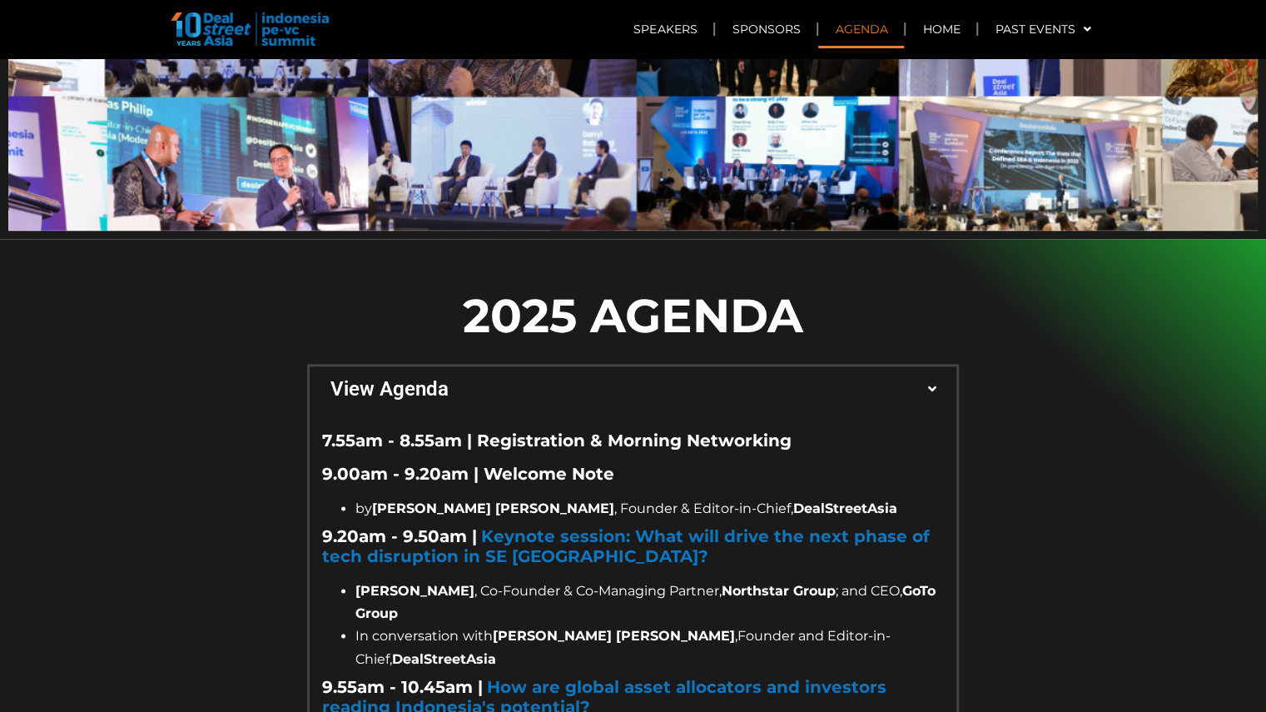 The image size is (1266, 712). I want to click on a: Sponsors, so click(766, 29).